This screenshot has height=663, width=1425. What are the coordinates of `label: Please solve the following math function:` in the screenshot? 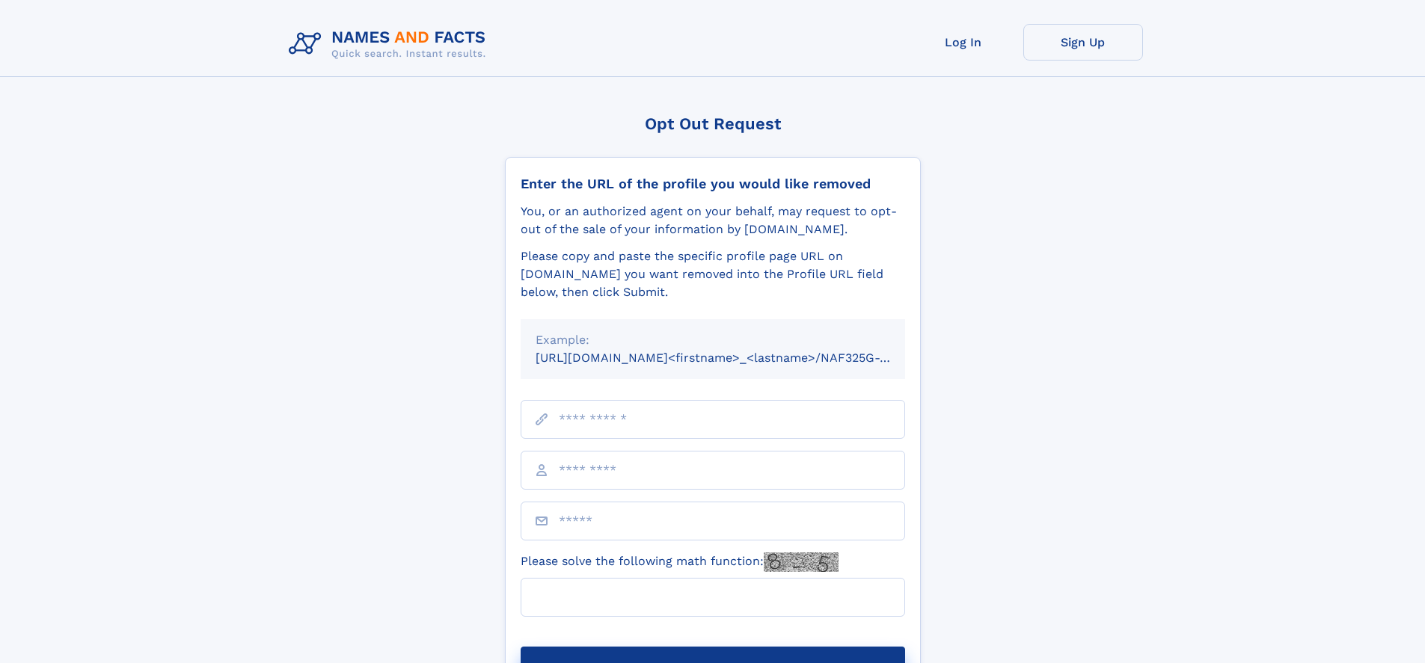 It's located at (679, 563).